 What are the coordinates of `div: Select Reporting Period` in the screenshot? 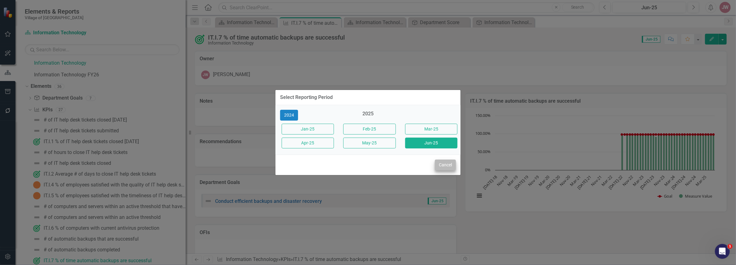 It's located at (306, 98).